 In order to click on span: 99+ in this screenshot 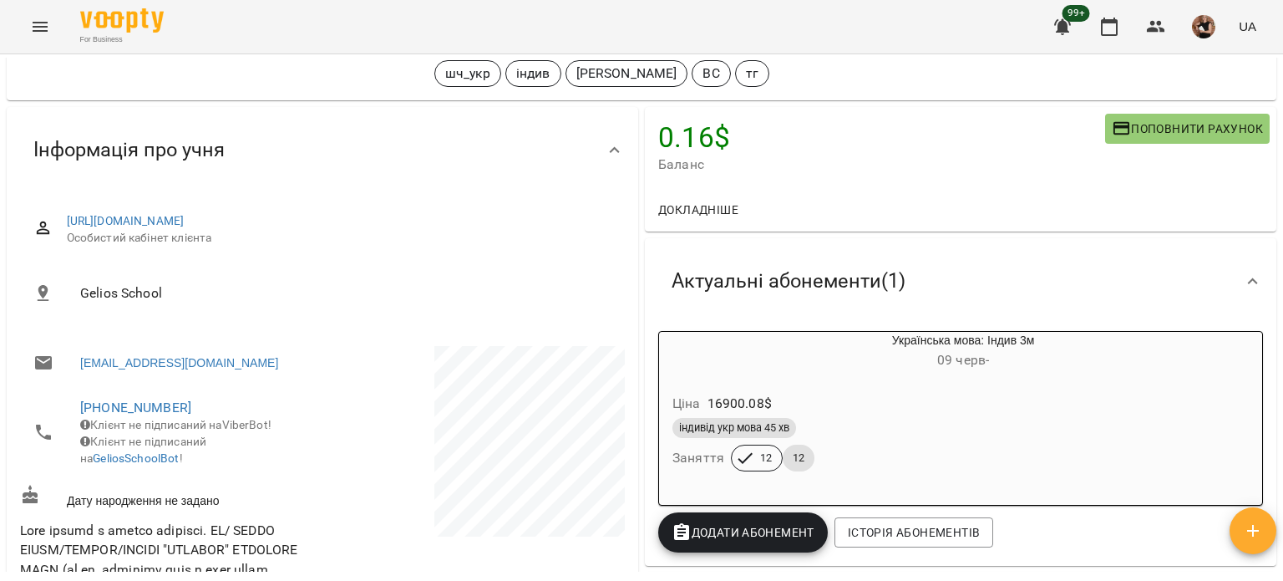, I will do `click(1076, 13)`.